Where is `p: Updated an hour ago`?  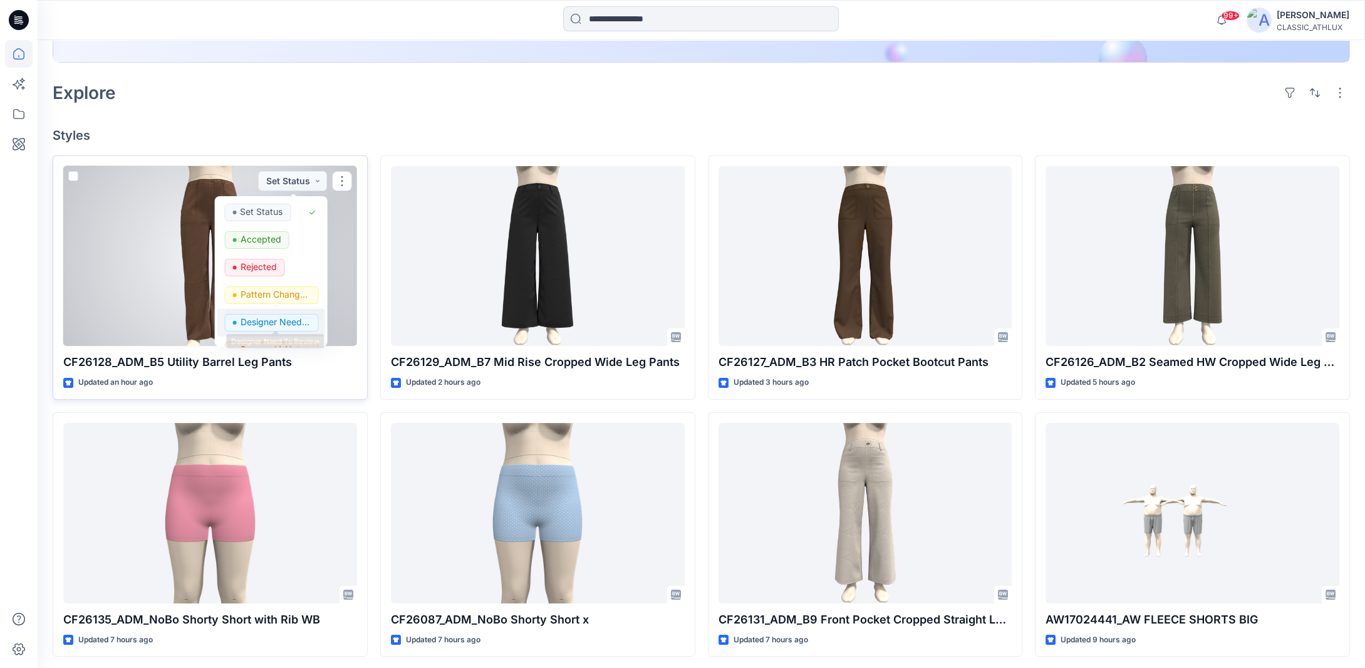
p: Updated an hour ago is located at coordinates (115, 382).